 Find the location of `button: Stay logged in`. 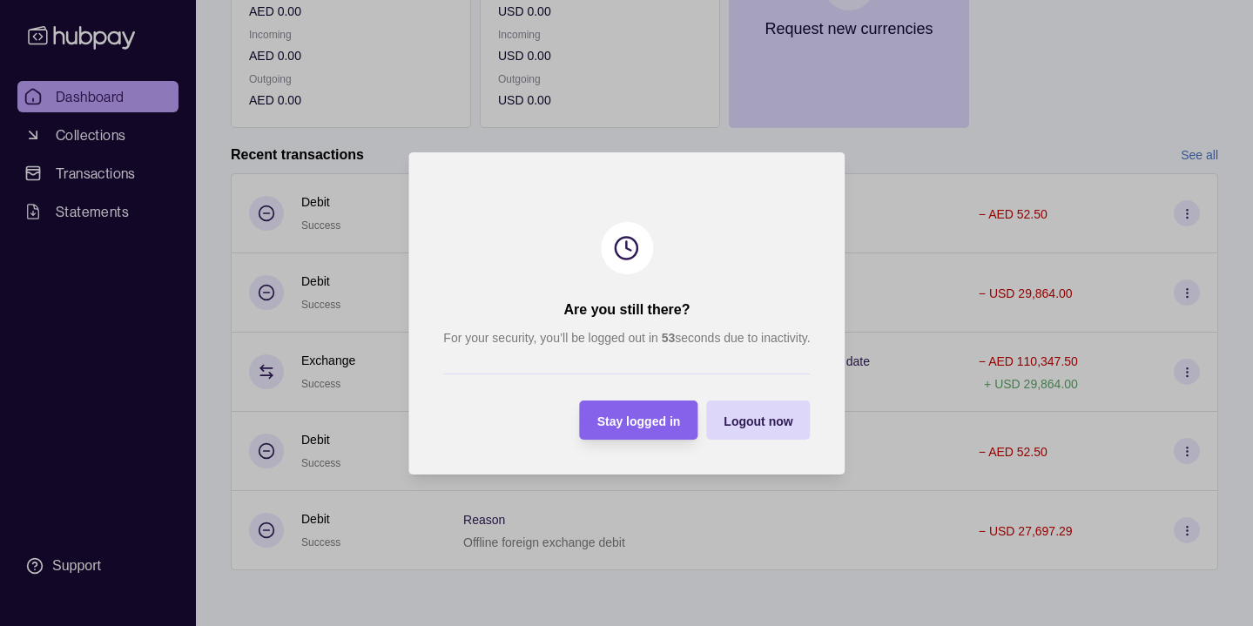

button: Stay logged in is located at coordinates (638, 420).